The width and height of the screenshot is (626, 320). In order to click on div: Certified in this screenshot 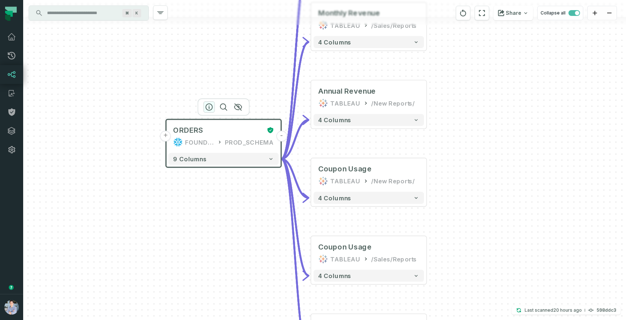, I will do `click(269, 130)`.